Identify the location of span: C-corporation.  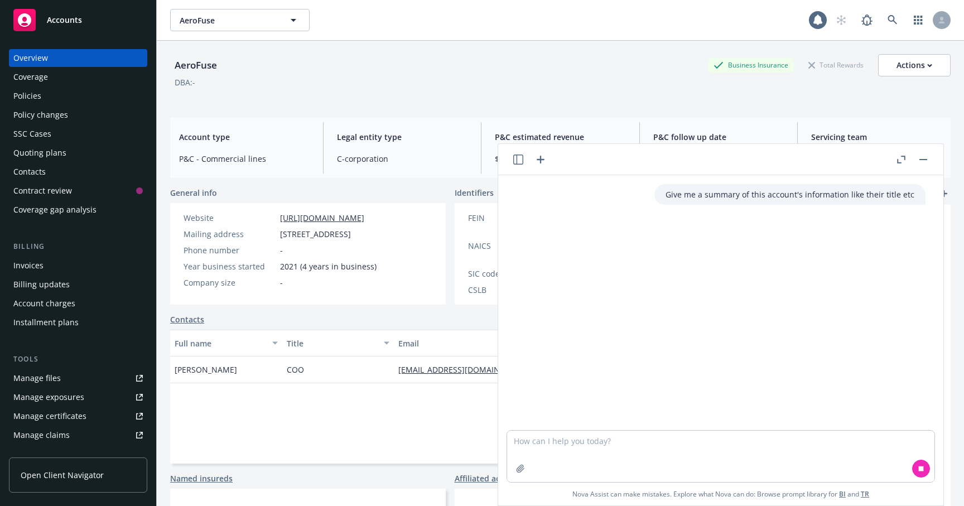
(402, 158).